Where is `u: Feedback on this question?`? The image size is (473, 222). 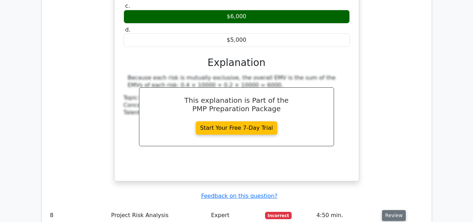
u: Feedback on this question? is located at coordinates (239, 196).